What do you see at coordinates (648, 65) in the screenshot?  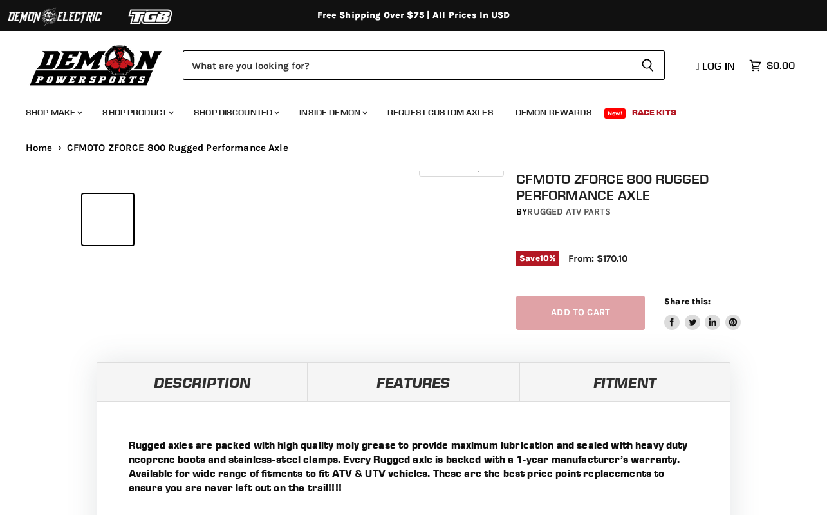 I see `button: Search` at bounding box center [648, 65].